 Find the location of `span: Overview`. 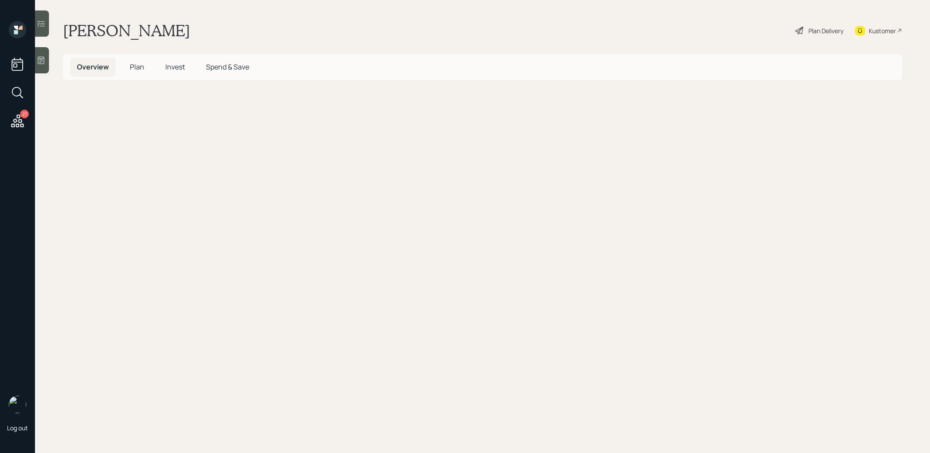

span: Overview is located at coordinates (93, 67).